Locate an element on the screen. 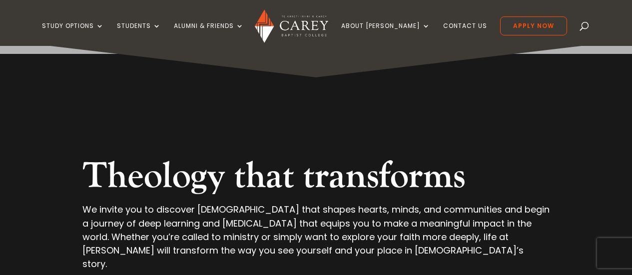 The image size is (632, 275). a: Study Options is located at coordinates (73, 34).